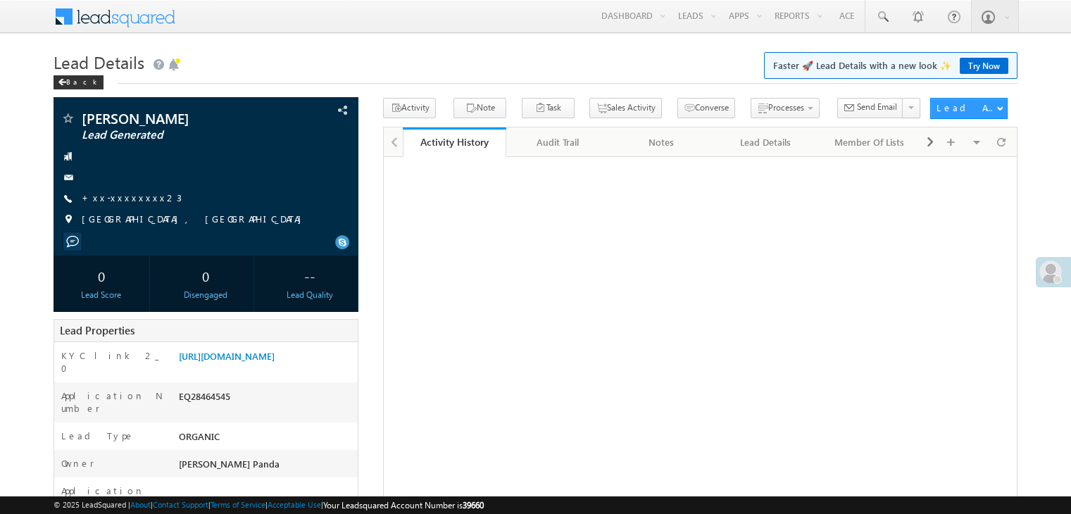 This screenshot has width=1071, height=514. I want to click on a: Notes, so click(662, 142).